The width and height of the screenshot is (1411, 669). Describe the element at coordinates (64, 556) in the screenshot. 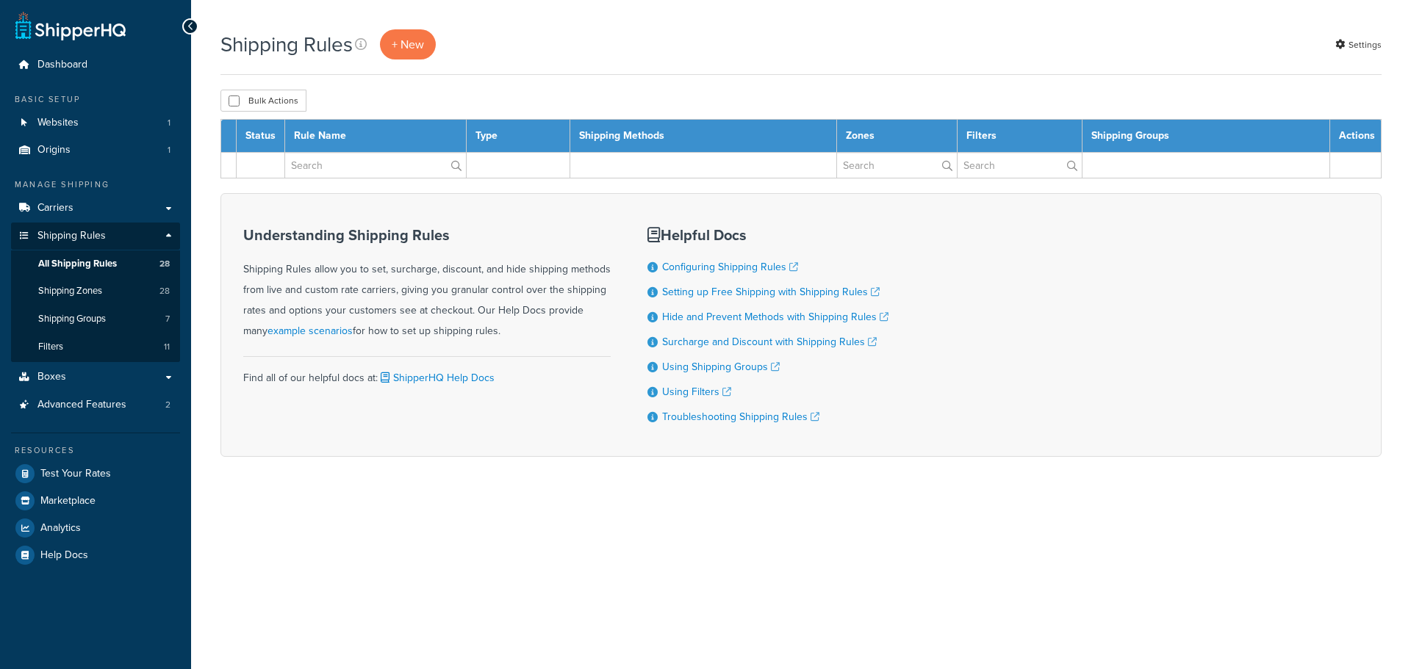

I see `span: Help Docs` at that location.